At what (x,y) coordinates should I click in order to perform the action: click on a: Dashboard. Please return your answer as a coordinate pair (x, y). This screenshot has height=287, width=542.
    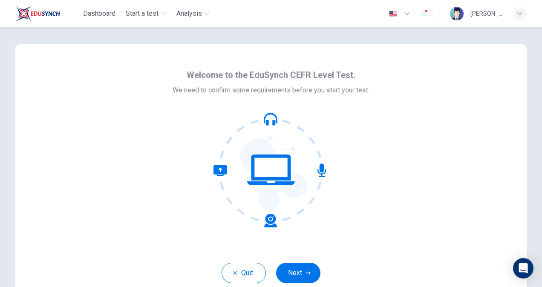
    Looking at the image, I should click on (99, 14).